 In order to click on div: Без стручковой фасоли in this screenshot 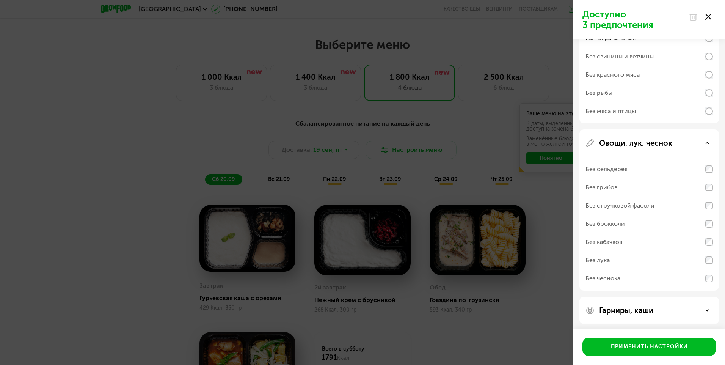, I will do `click(620, 205)`.